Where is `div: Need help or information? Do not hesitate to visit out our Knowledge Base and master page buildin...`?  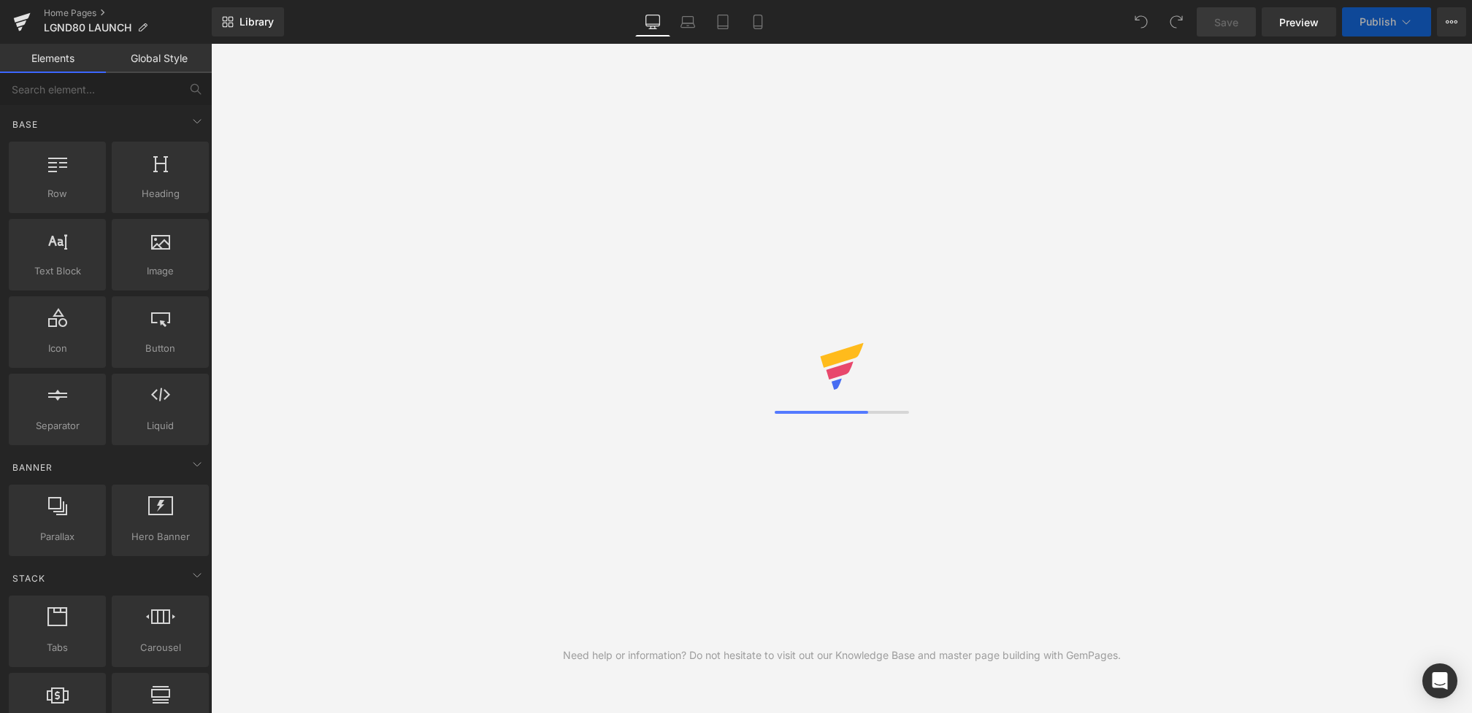
div: Need help or information? Do not hesitate to visit out our Knowledge Base and master page buildin... is located at coordinates (842, 656).